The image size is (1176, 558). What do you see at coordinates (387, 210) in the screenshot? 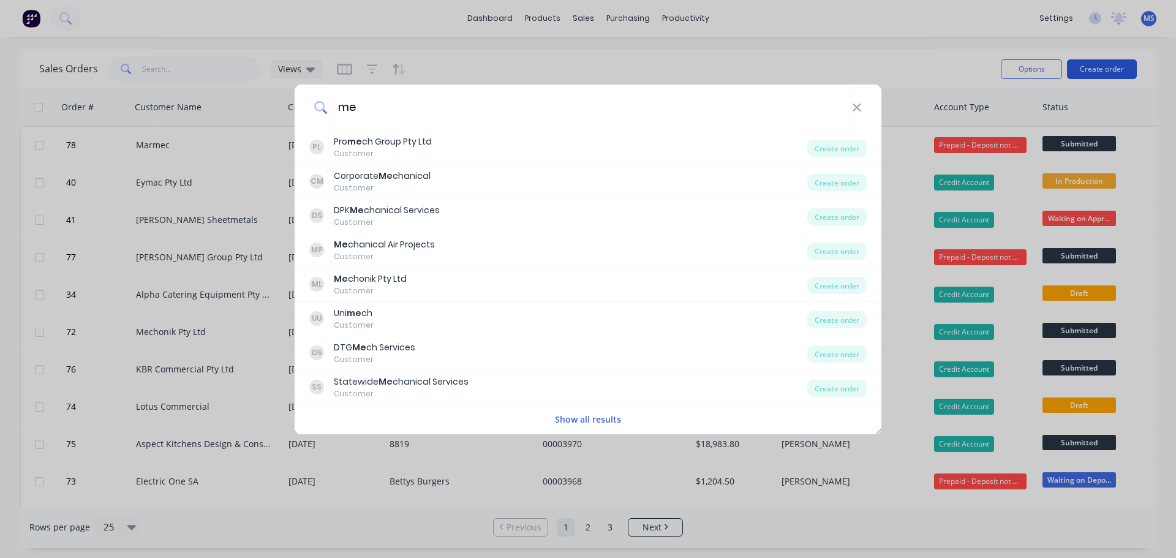
I see `div: DPK chanical Services` at bounding box center [387, 210].